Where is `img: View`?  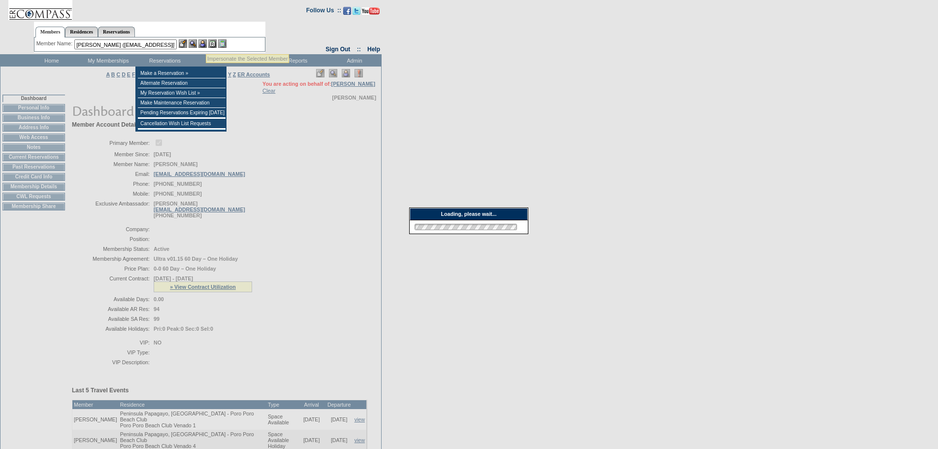 img: View is located at coordinates (193, 43).